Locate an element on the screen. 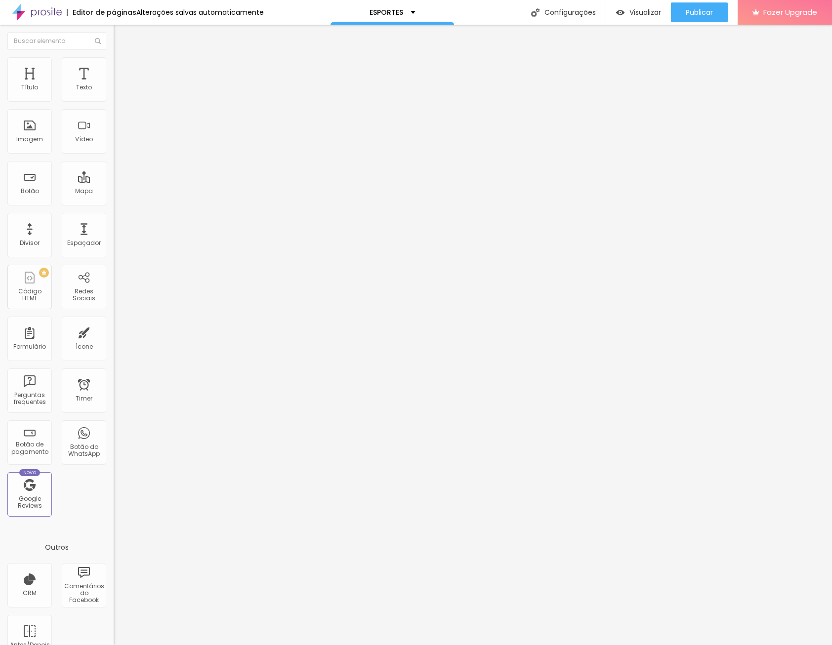  span: Publicar is located at coordinates (699, 12).